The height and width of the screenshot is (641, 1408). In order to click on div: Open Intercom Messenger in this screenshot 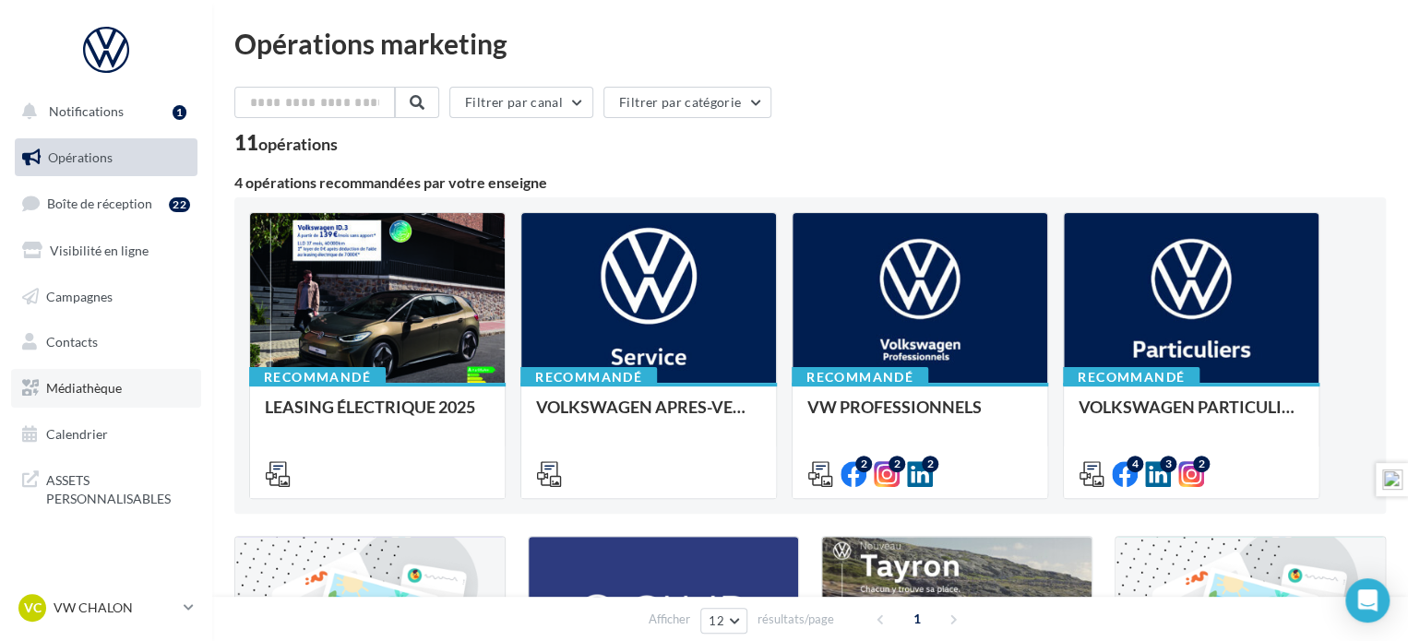, I will do `click(1367, 601)`.